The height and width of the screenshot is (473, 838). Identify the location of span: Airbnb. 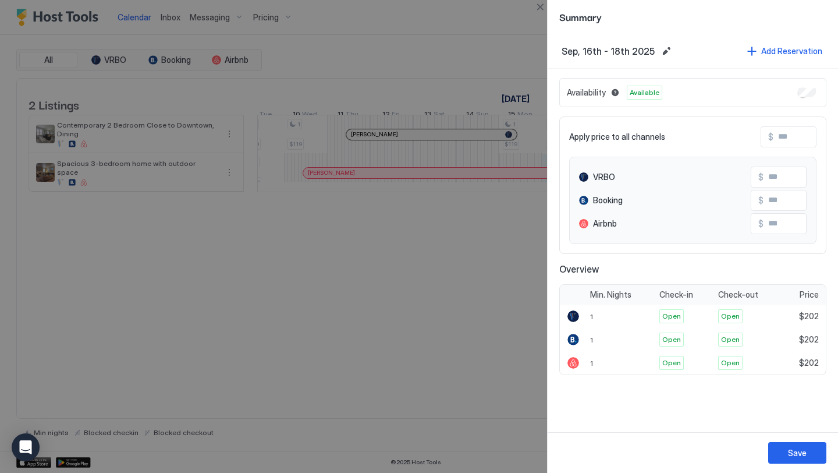
(605, 223).